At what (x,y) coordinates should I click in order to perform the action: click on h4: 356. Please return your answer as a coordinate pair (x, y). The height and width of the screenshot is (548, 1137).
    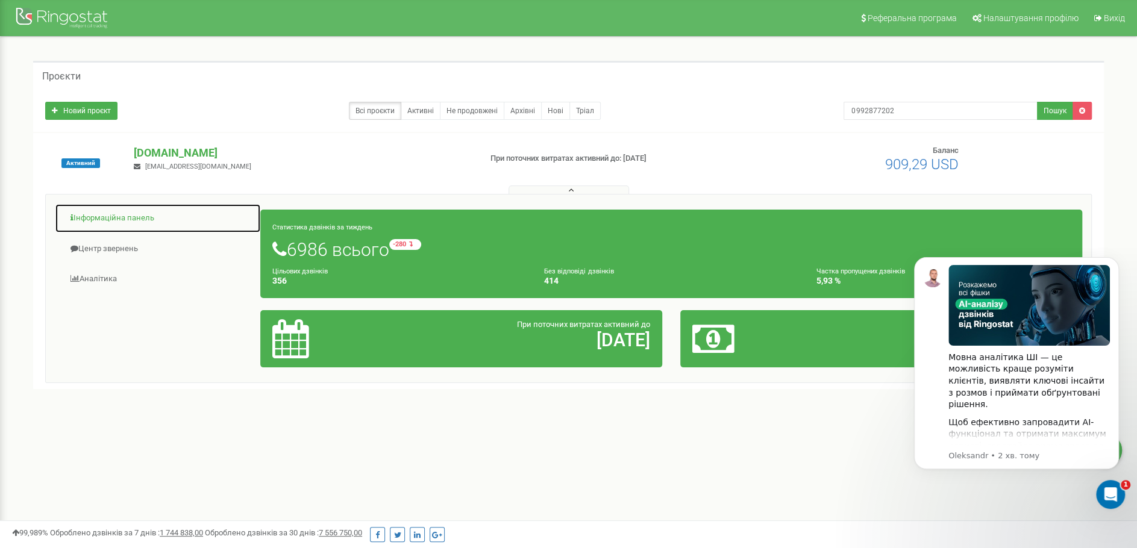
    Looking at the image, I should click on (399, 281).